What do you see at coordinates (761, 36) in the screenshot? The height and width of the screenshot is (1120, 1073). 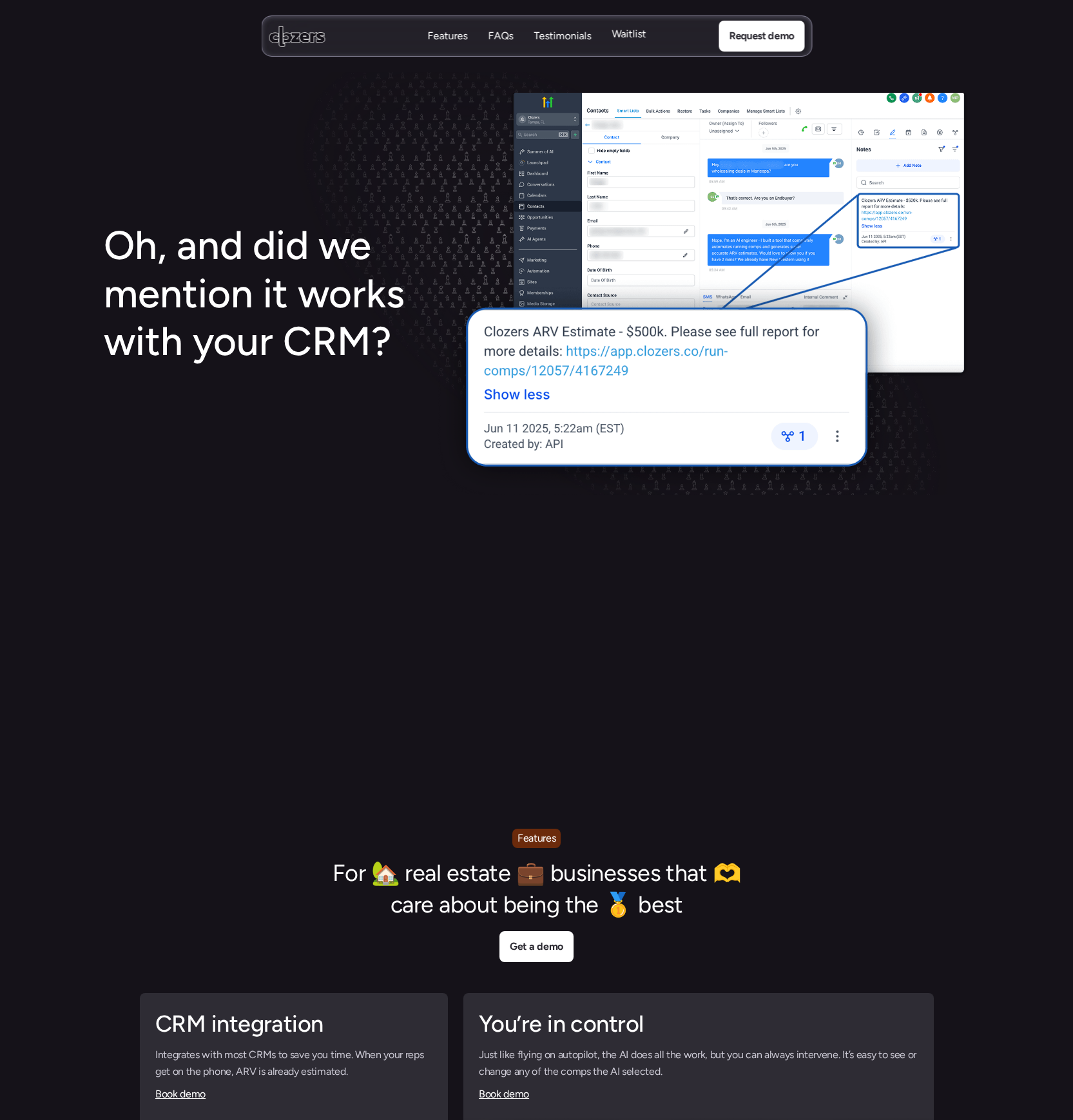 I see `a: Request demo` at bounding box center [761, 36].